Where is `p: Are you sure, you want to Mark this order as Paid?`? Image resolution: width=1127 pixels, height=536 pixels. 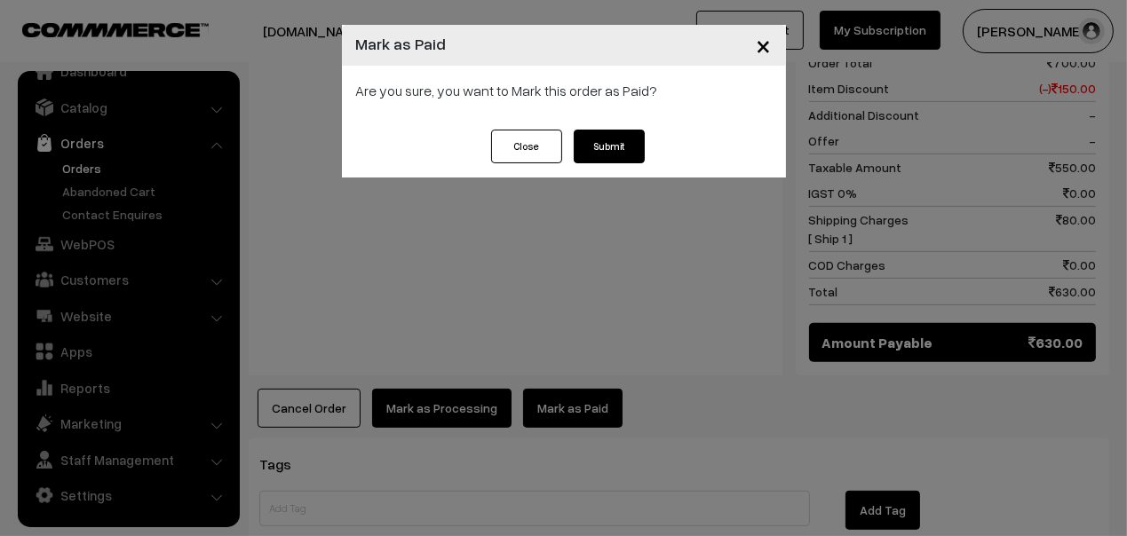
p: Are you sure, you want to Mark this order as Paid? is located at coordinates (564, 91).